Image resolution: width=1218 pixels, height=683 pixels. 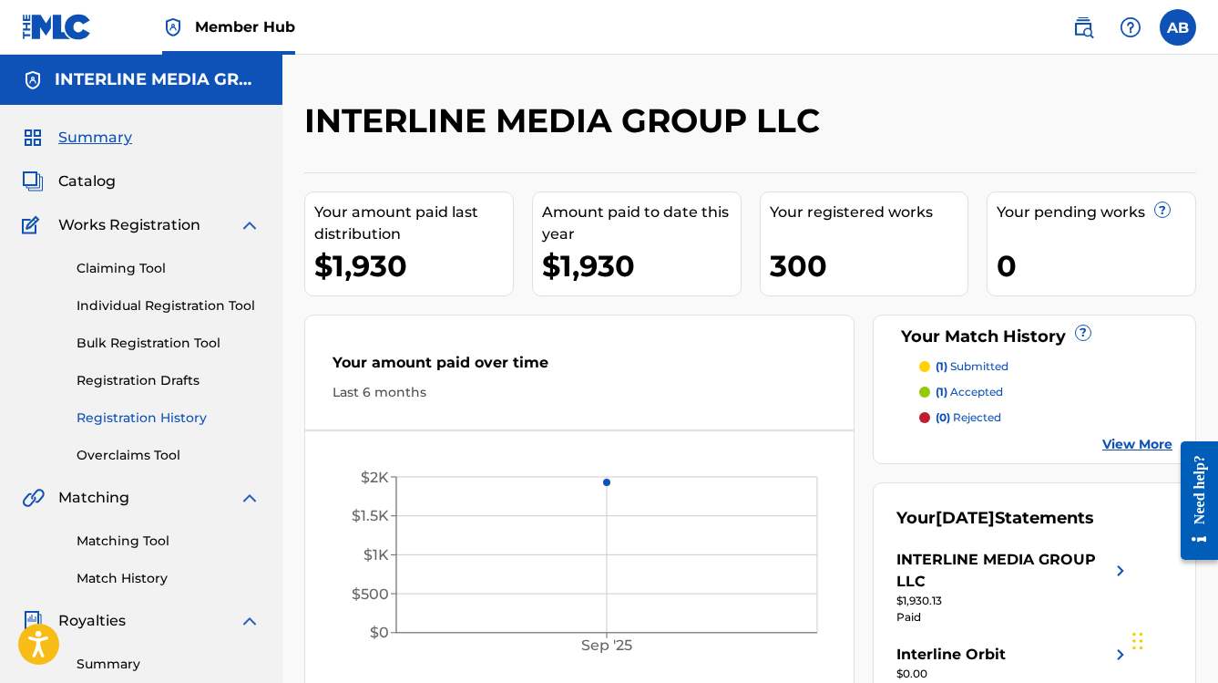 What do you see at coordinates (1034, 336) in the screenshot?
I see `div: Your Match History` at bounding box center [1034, 336].